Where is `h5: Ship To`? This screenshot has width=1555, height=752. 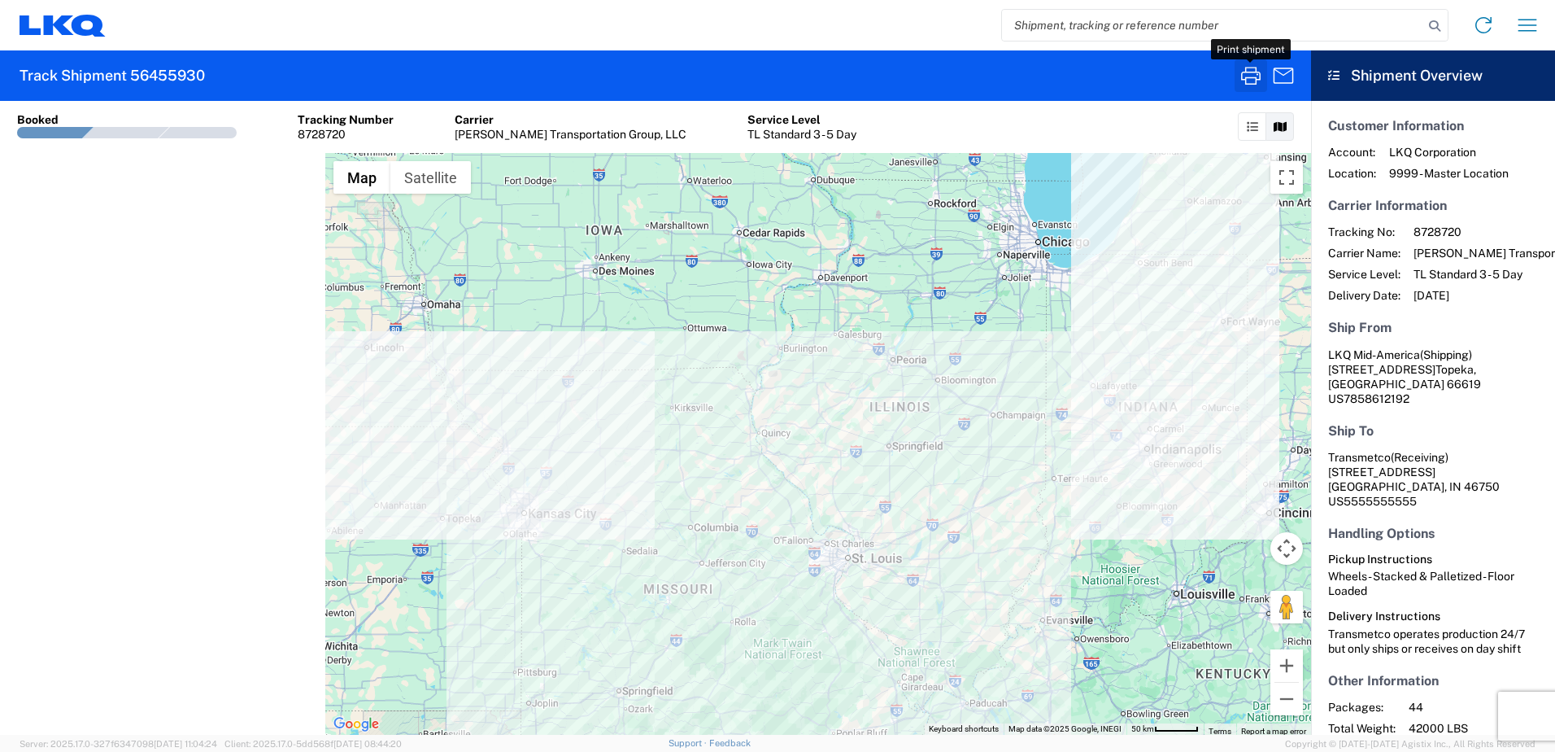
h5: Ship To is located at coordinates (1433, 430).